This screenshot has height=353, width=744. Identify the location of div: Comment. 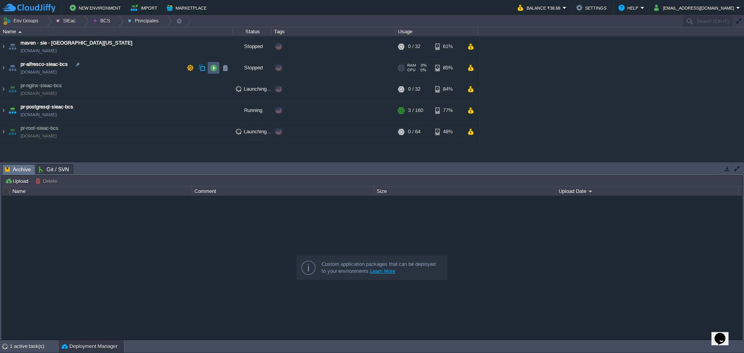
(283, 191).